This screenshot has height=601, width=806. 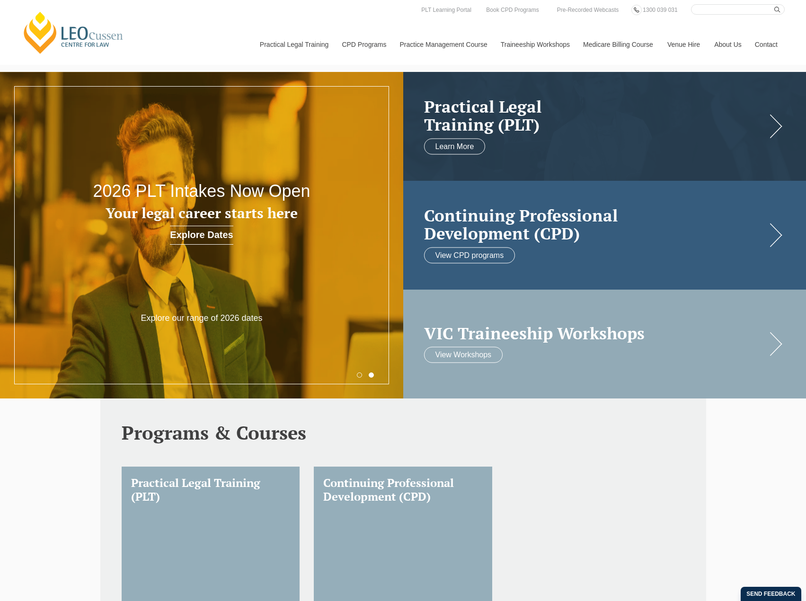 What do you see at coordinates (512, 10) in the screenshot?
I see `a: Book CPD Programs` at bounding box center [512, 10].